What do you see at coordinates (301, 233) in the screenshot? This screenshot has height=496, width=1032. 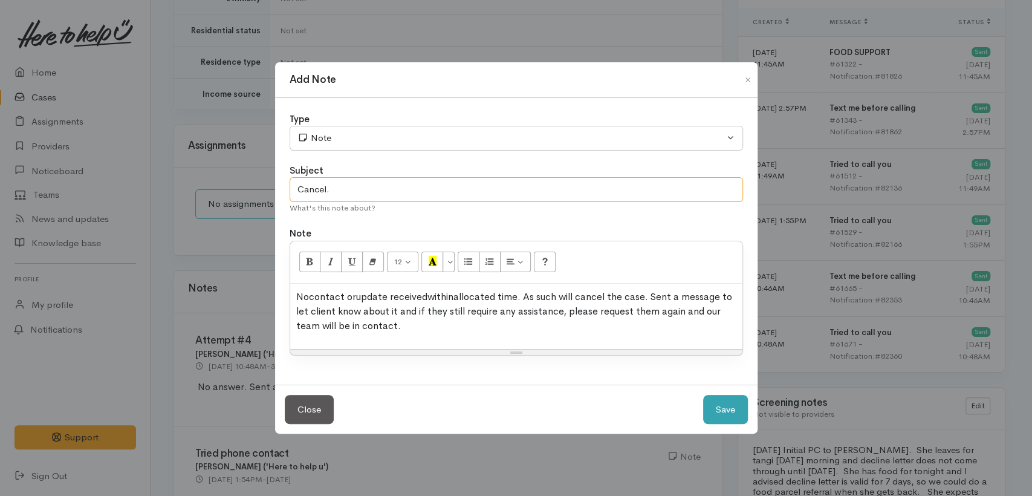 I see `label: Note` at bounding box center [301, 233].